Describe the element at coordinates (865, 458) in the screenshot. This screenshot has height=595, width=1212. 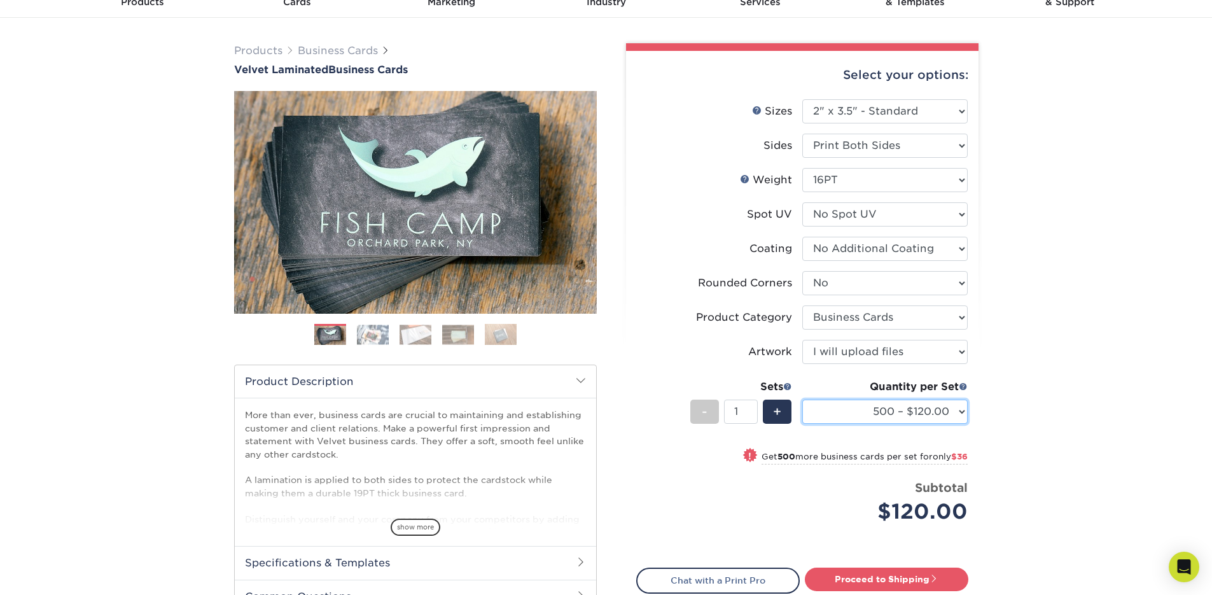
I see `small: Get more business cards per set for` at that location.